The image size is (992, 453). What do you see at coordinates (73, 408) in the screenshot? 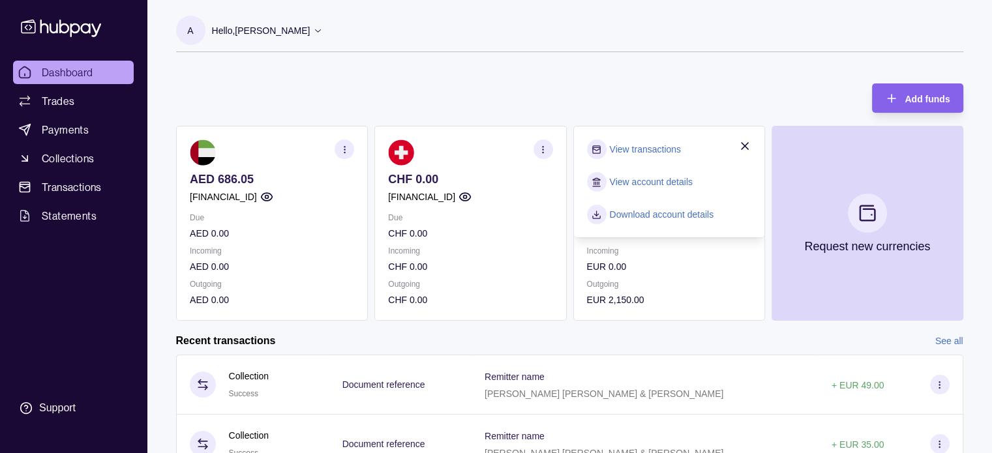
I see `a: Support` at bounding box center [73, 408].